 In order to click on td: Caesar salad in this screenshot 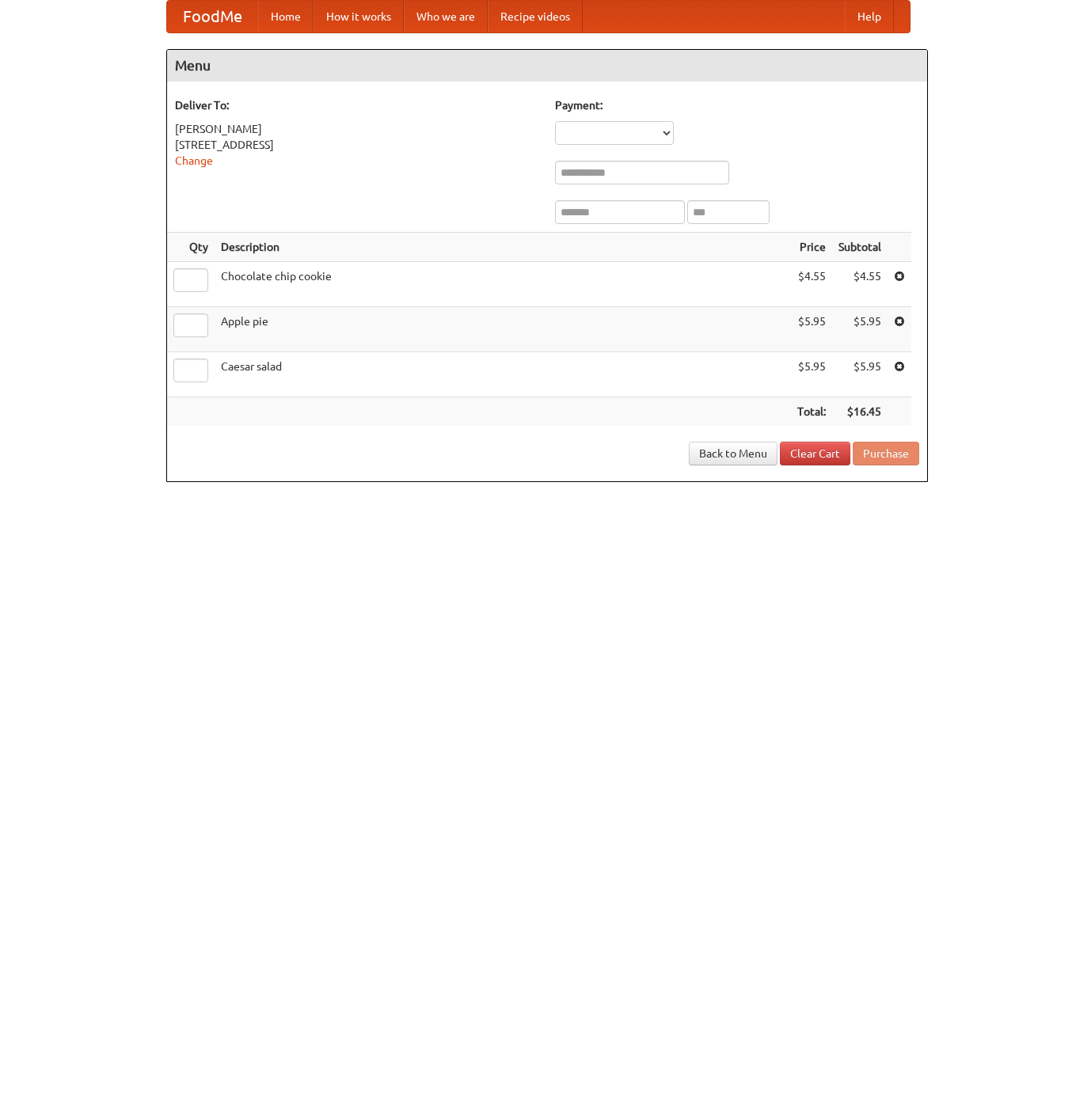, I will do `click(503, 374)`.